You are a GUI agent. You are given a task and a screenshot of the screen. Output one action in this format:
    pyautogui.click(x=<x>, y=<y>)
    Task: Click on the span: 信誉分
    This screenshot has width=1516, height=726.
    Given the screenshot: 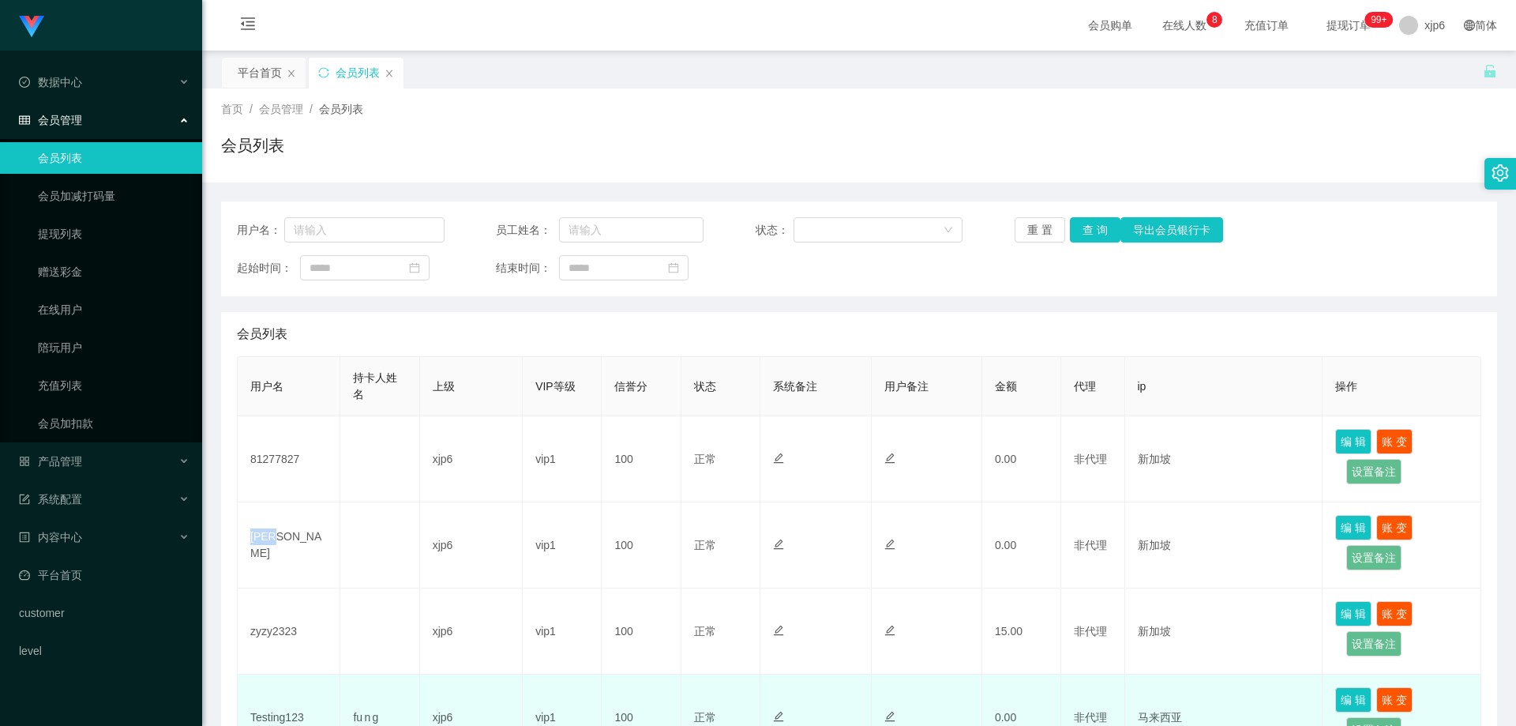 What is the action you would take?
    pyautogui.click(x=631, y=386)
    